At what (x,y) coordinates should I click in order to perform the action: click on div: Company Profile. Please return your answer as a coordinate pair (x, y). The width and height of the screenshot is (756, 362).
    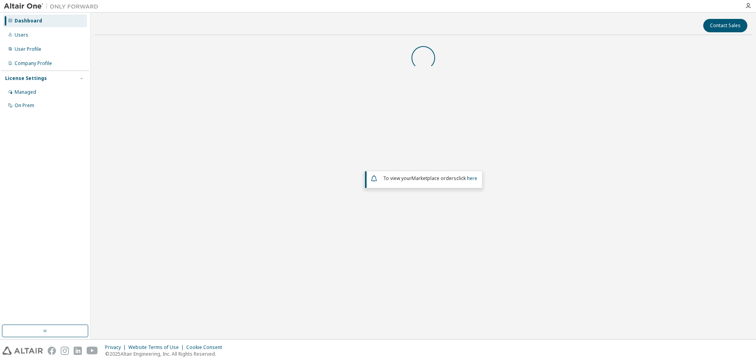
    Looking at the image, I should click on (33, 63).